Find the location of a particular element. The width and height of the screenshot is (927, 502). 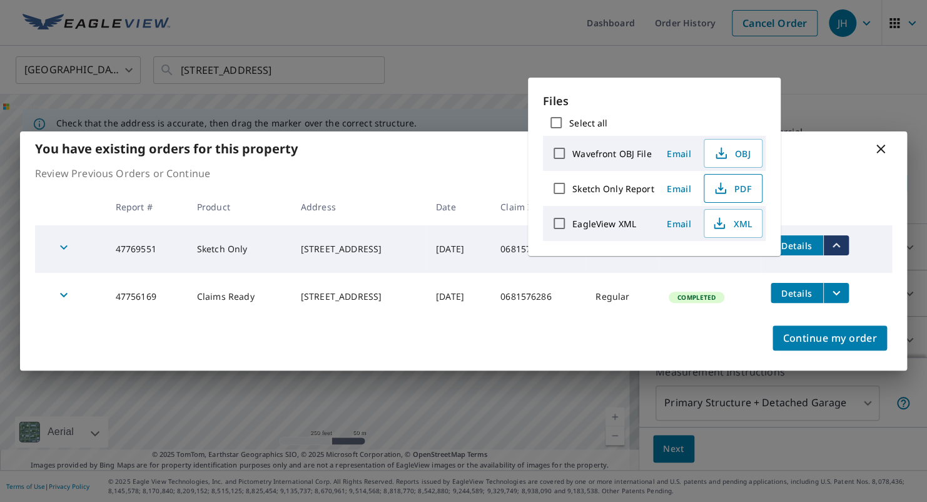

th: Claim ID is located at coordinates (538, 206).